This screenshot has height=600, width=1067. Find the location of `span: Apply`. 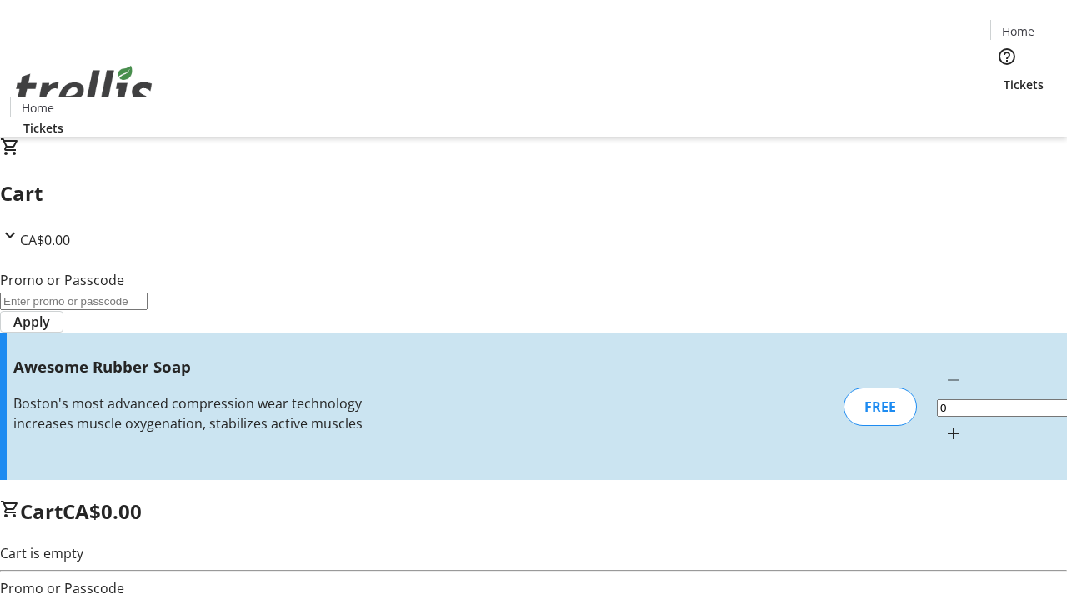

span: Apply is located at coordinates (32, 322).